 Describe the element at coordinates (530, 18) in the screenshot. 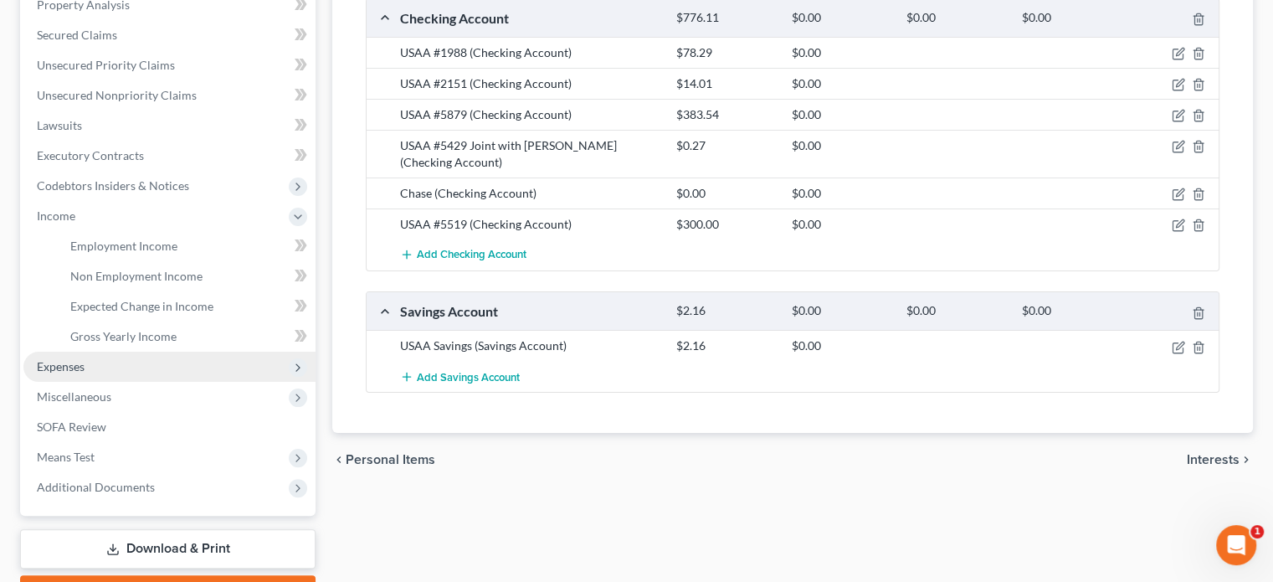

I see `div: Checking Account` at that location.